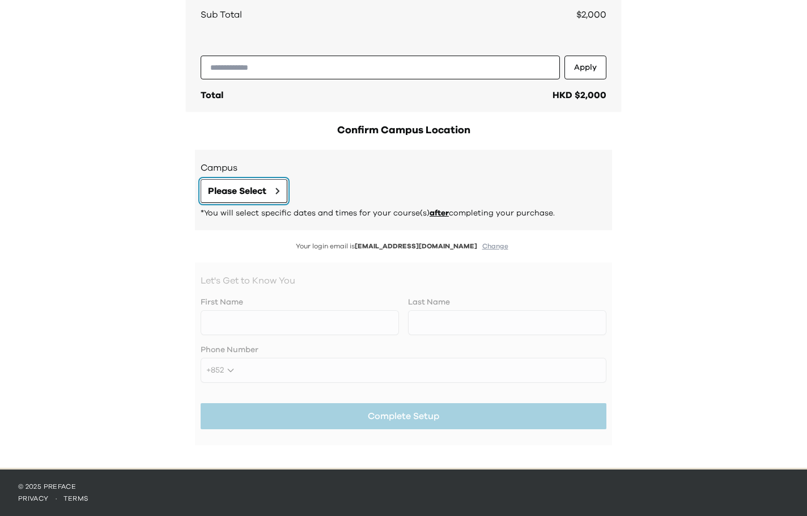 This screenshot has width=807, height=516. I want to click on p: Your login email is, so click(403, 246).